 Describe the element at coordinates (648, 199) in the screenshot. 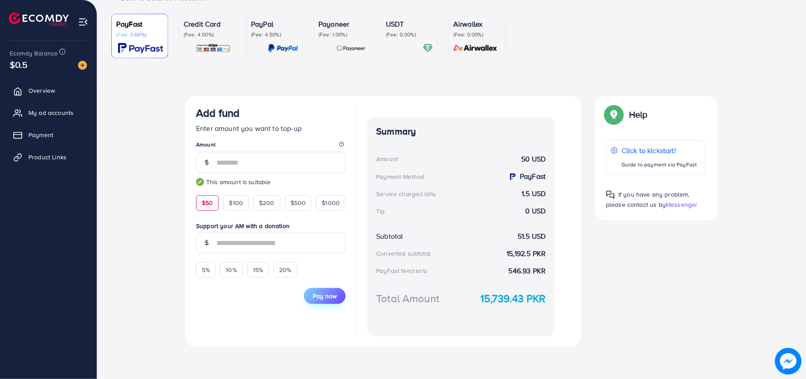

I see `span: If you have any problem, please contact us by` at that location.